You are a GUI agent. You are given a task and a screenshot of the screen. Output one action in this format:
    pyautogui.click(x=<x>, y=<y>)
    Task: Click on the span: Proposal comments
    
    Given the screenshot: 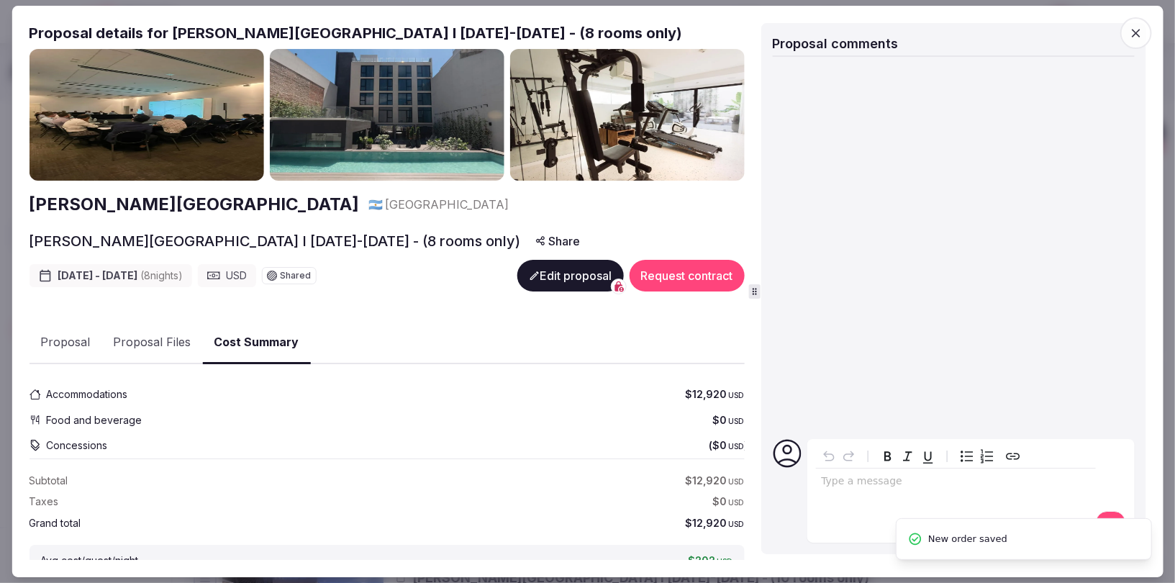 What is the action you would take?
    pyautogui.click(x=834, y=43)
    